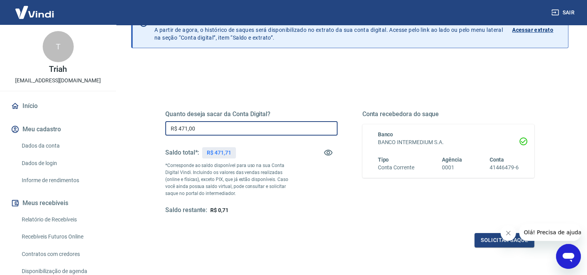 This screenshot has width=587, height=275. What do you see at coordinates (35, 12) in the screenshot?
I see `img: Vindi` at bounding box center [35, 12].